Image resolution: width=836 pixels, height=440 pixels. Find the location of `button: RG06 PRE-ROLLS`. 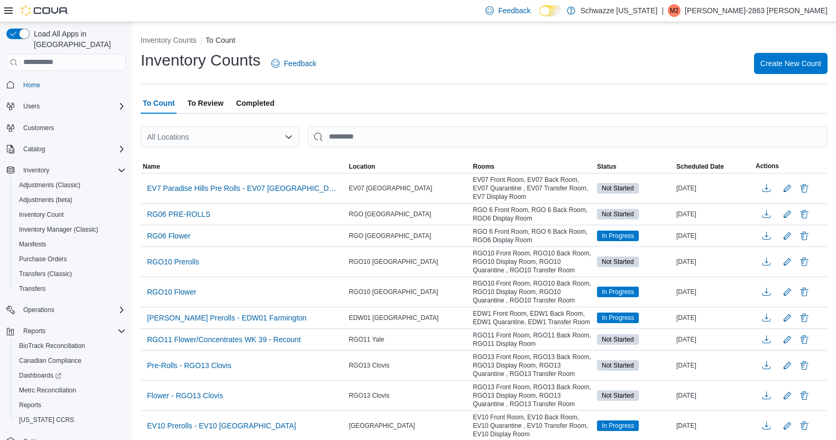

button: RG06 PRE-ROLLS is located at coordinates (179, 214).